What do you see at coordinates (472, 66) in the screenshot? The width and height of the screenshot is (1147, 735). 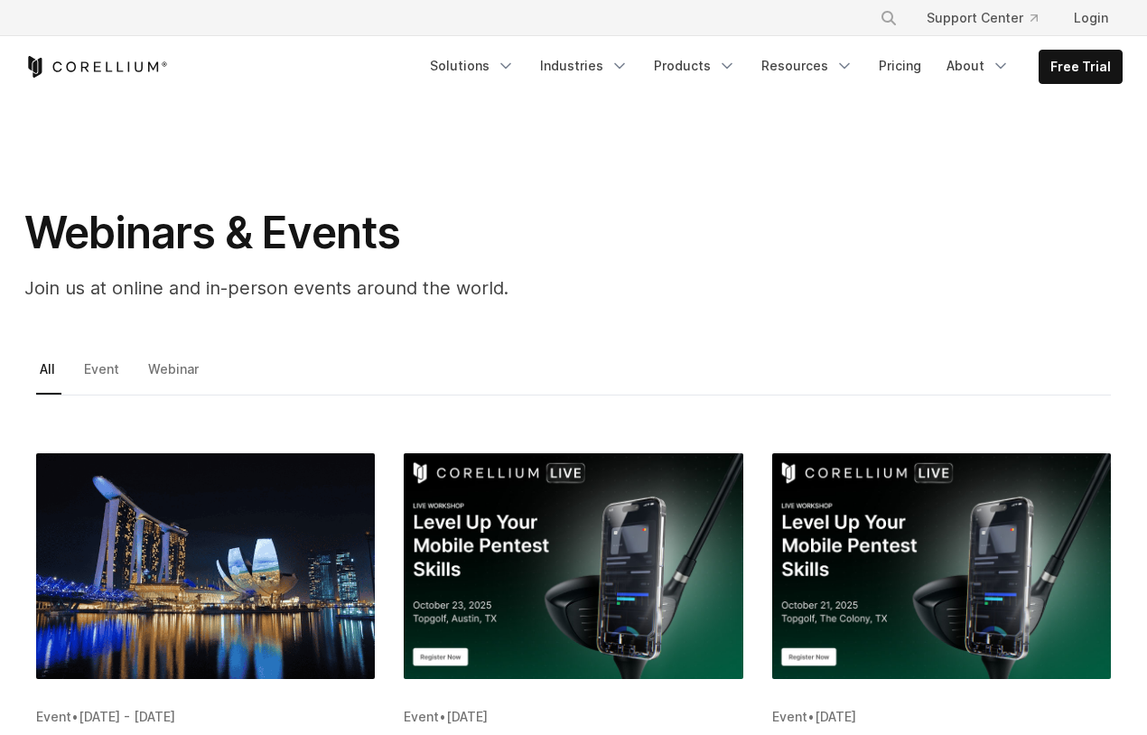 I see `a: Solutions` at bounding box center [472, 66].